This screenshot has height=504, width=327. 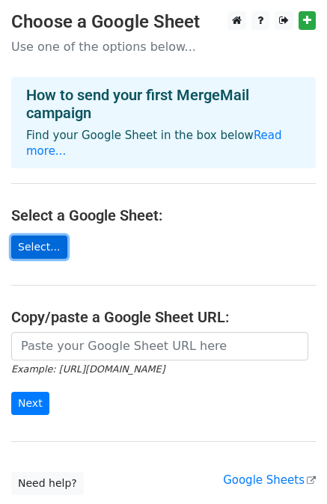 I want to click on h4: How to send your first MergeMail campaign, so click(x=163, y=104).